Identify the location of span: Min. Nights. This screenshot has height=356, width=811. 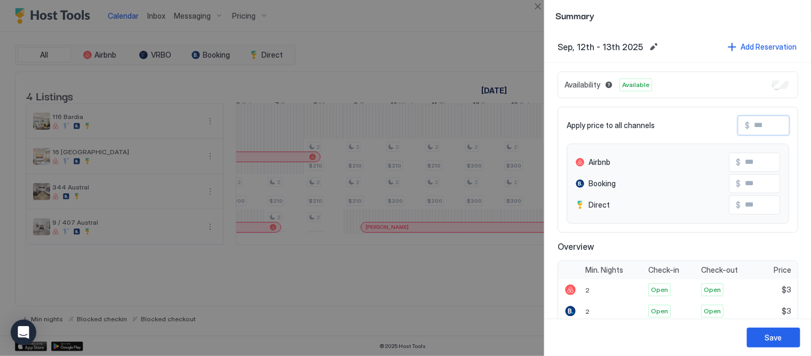
(604, 270).